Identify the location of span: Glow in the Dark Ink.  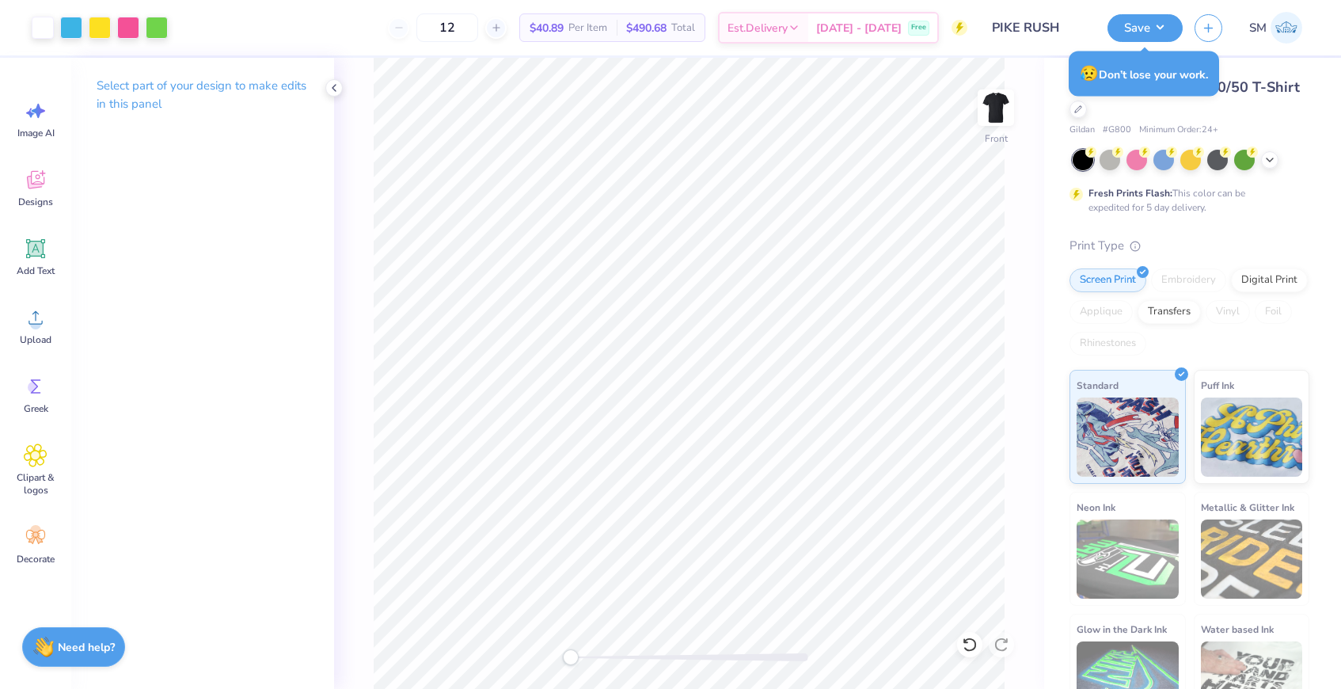
(1122, 628).